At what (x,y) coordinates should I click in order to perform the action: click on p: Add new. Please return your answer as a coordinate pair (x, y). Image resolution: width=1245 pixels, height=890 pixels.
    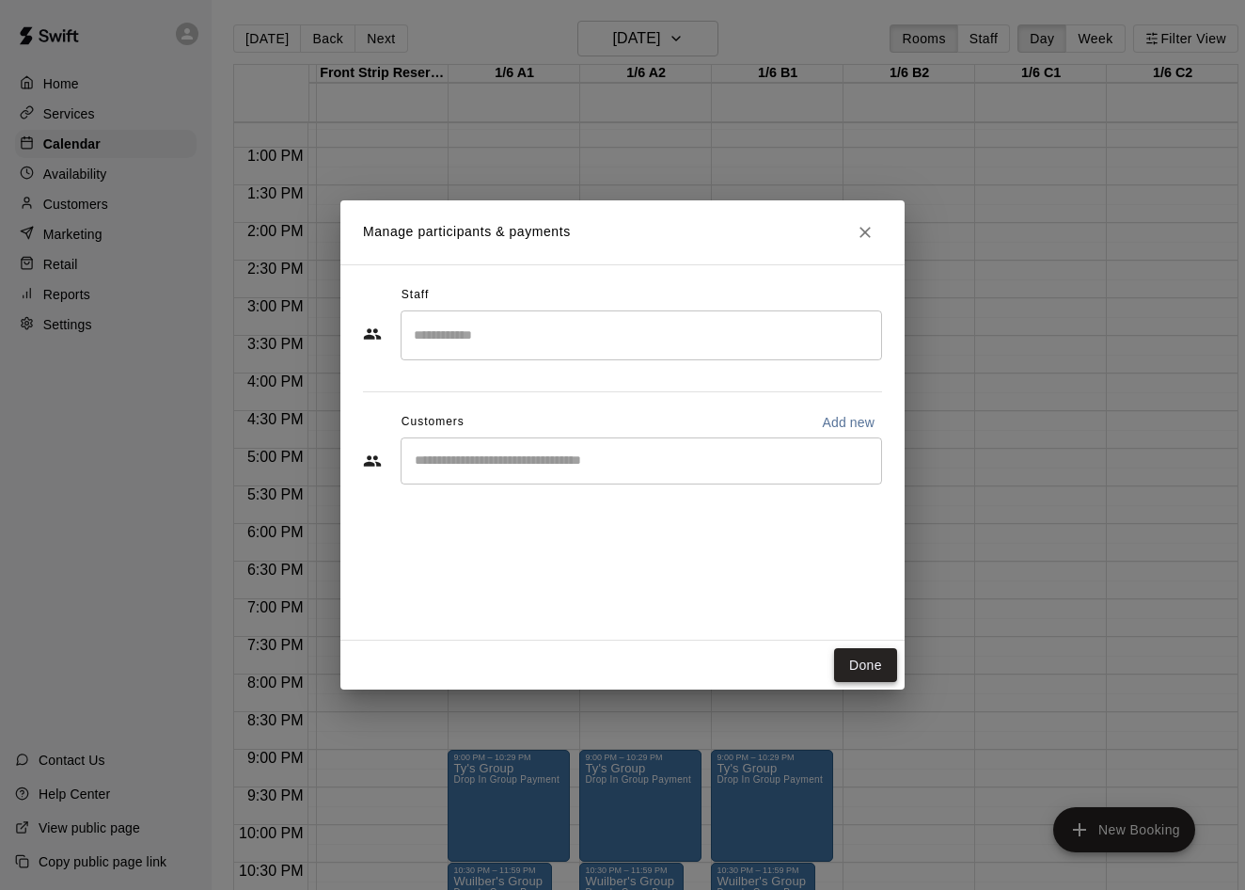
    Looking at the image, I should click on (848, 422).